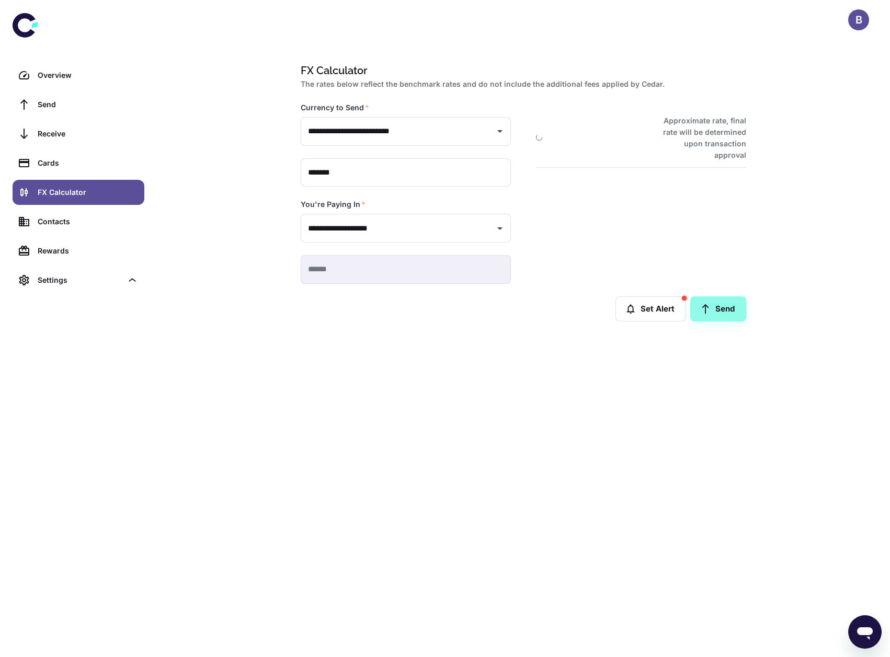  What do you see at coordinates (88, 222) in the screenshot?
I see `div: Contacts` at bounding box center [88, 222].